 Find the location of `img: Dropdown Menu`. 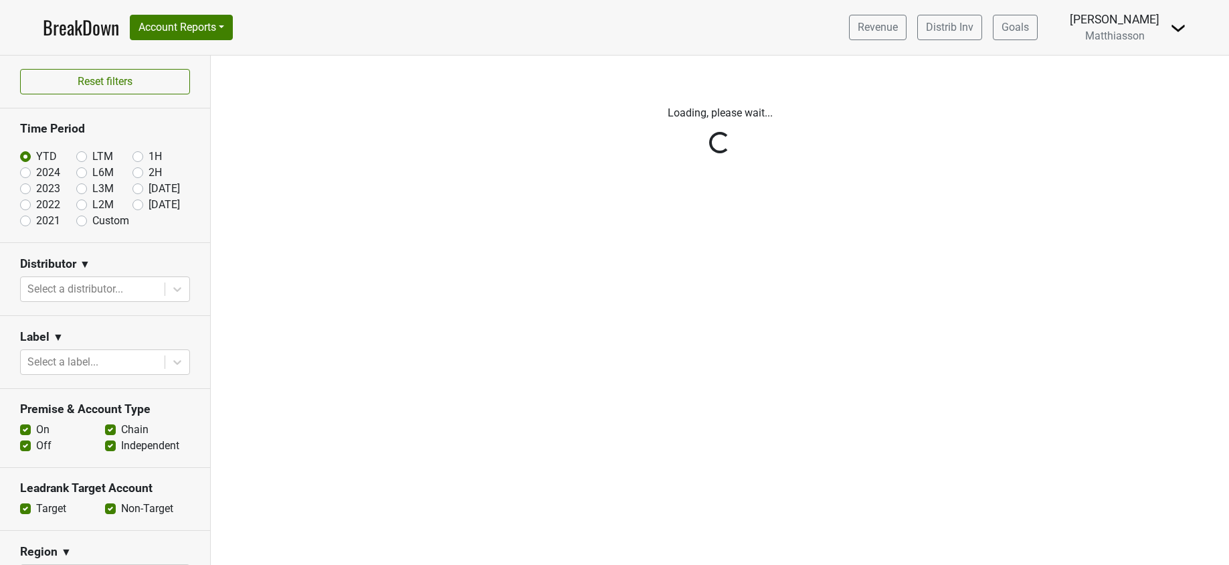

img: Dropdown Menu is located at coordinates (1178, 28).